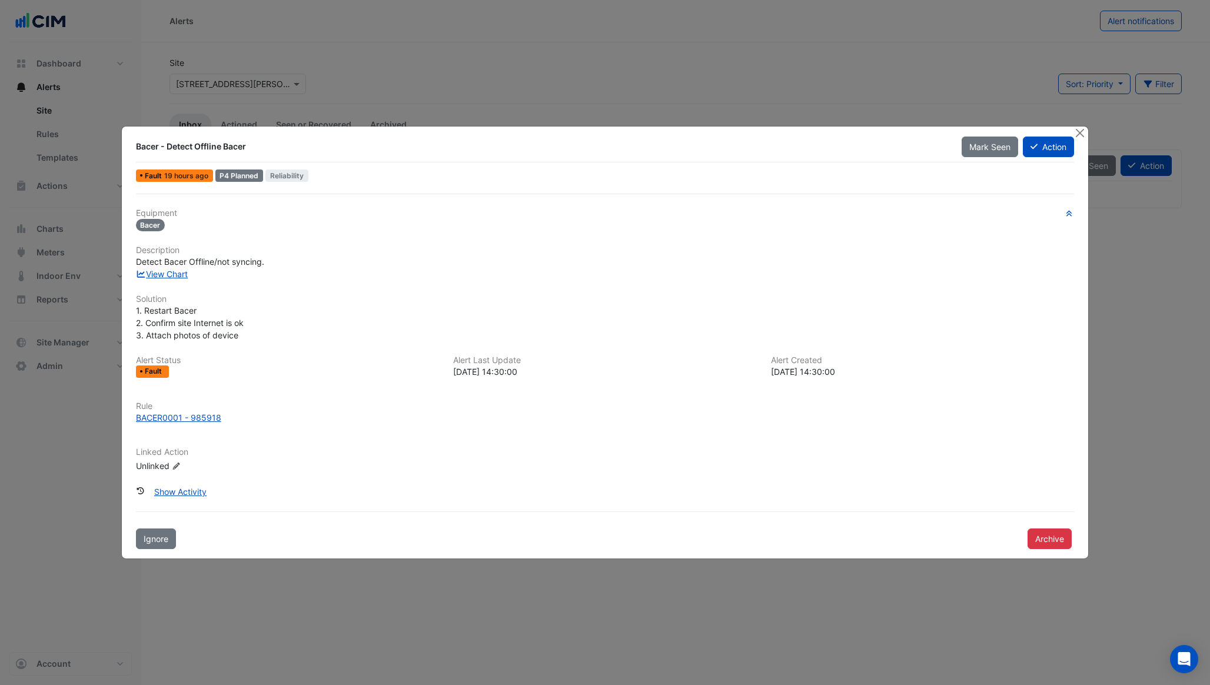 This screenshot has width=1210, height=685. What do you see at coordinates (186, 175) in the screenshot?
I see `span: Mon 11-Aug-2025 14:30 AEST` at bounding box center [186, 175].